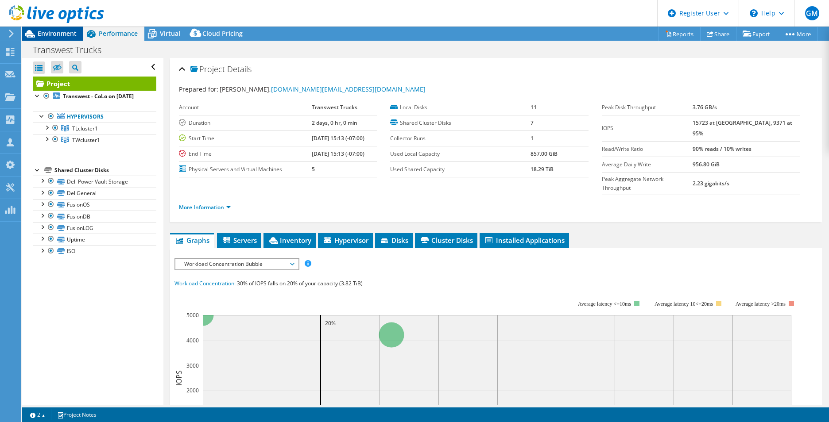  What do you see at coordinates (72, 50) in the screenshot?
I see `h1: Transwest Trucks` at bounding box center [72, 50].